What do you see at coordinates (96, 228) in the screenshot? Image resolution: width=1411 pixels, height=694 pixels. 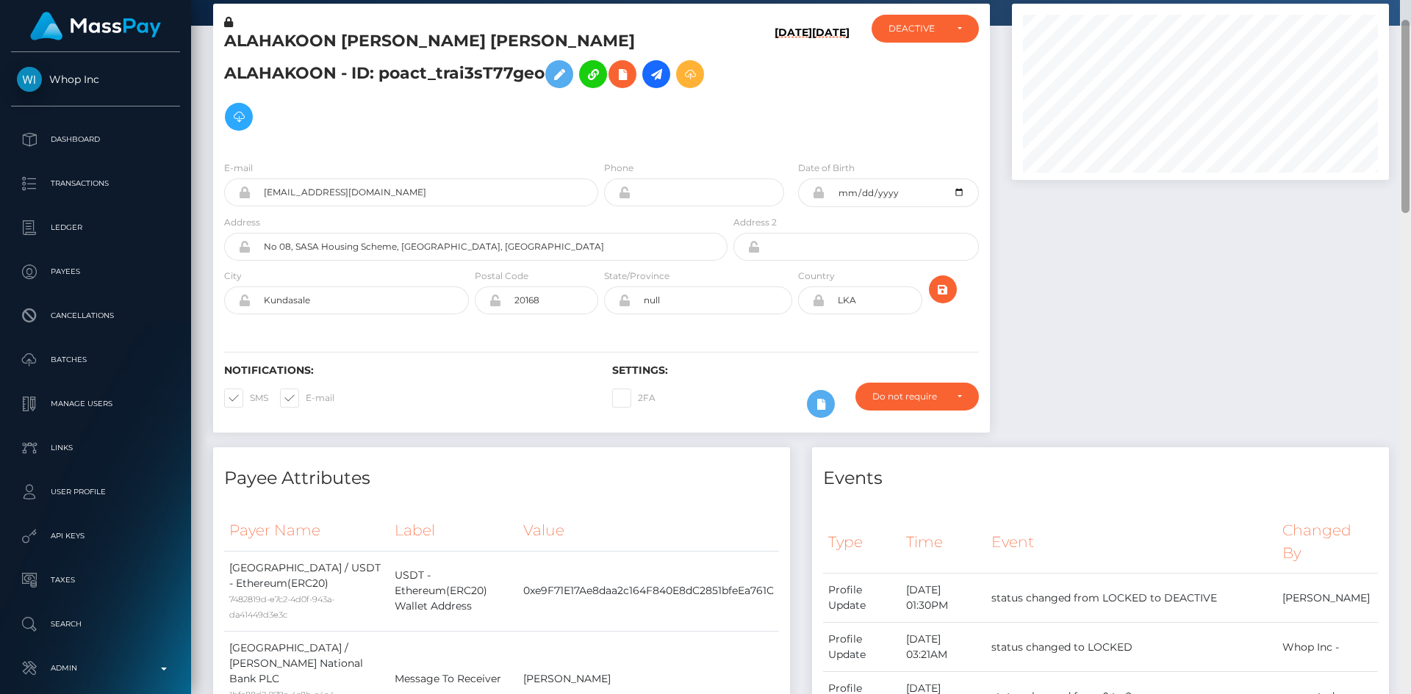 I see `p: Ledger` at bounding box center [96, 228].